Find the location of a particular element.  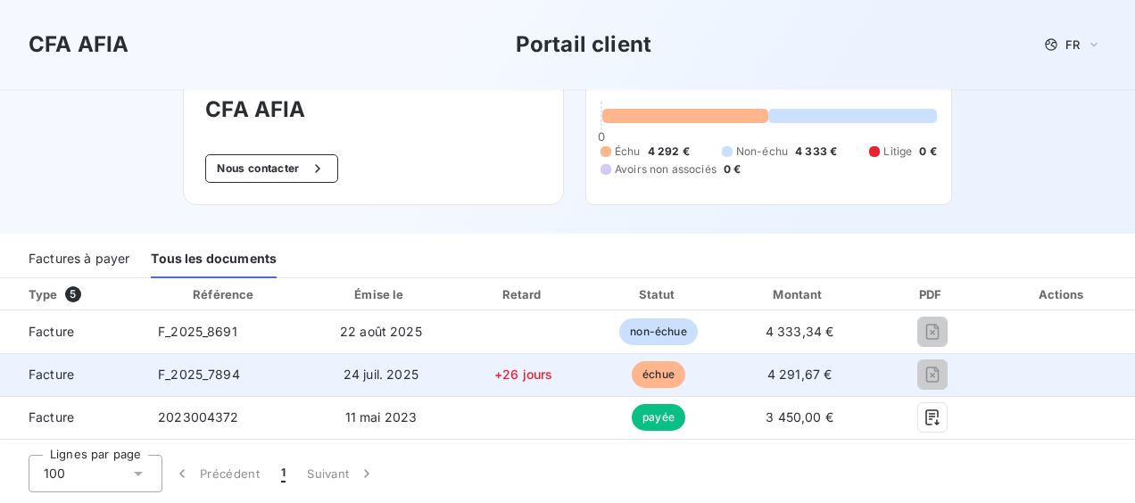

button: Suivant is located at coordinates (341, 474).